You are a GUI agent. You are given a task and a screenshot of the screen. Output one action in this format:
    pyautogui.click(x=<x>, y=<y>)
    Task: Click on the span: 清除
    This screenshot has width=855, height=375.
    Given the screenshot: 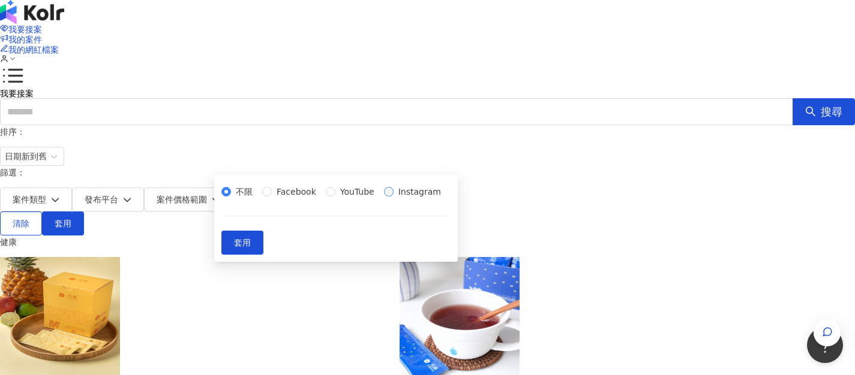 What is the action you would take?
    pyautogui.click(x=21, y=224)
    